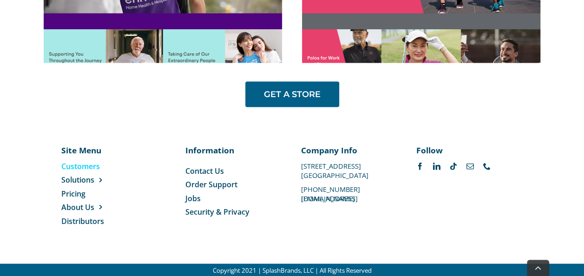 The height and width of the screenshot is (276, 584). I want to click on a: Security & Privacy, so click(234, 212).